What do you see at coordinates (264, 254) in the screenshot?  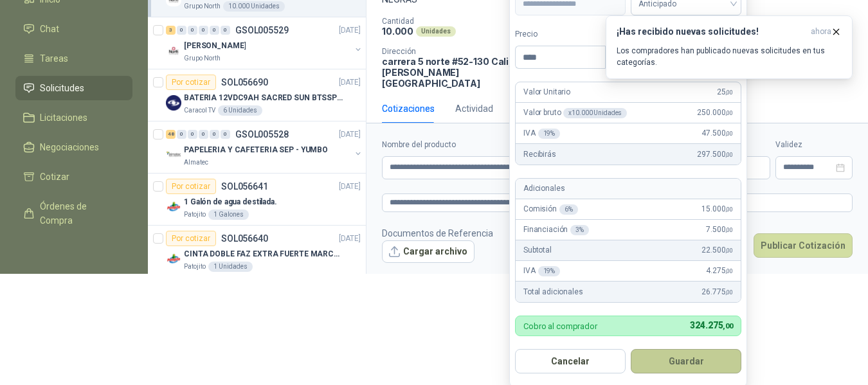 I see `p: CINTA DOBLE FAZ EXTRA FUERTE MARCA:3M` at bounding box center [264, 254].